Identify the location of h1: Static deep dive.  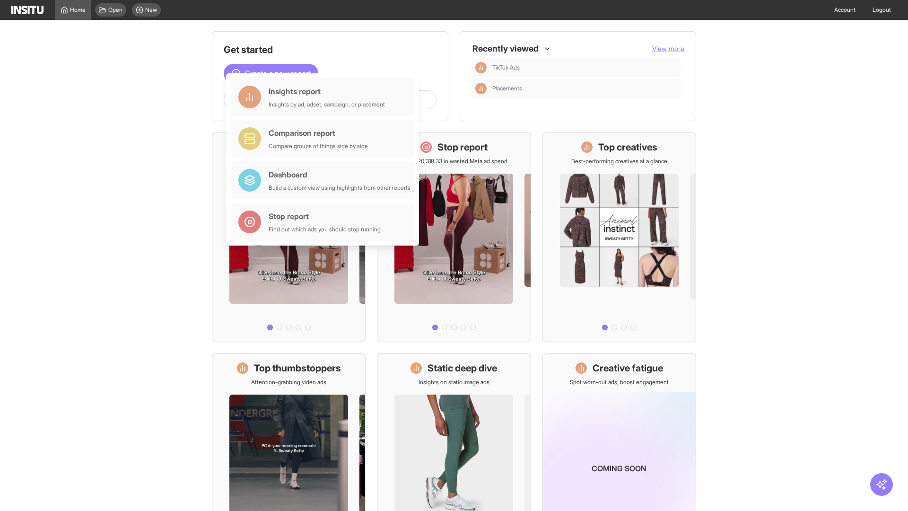
(462, 368).